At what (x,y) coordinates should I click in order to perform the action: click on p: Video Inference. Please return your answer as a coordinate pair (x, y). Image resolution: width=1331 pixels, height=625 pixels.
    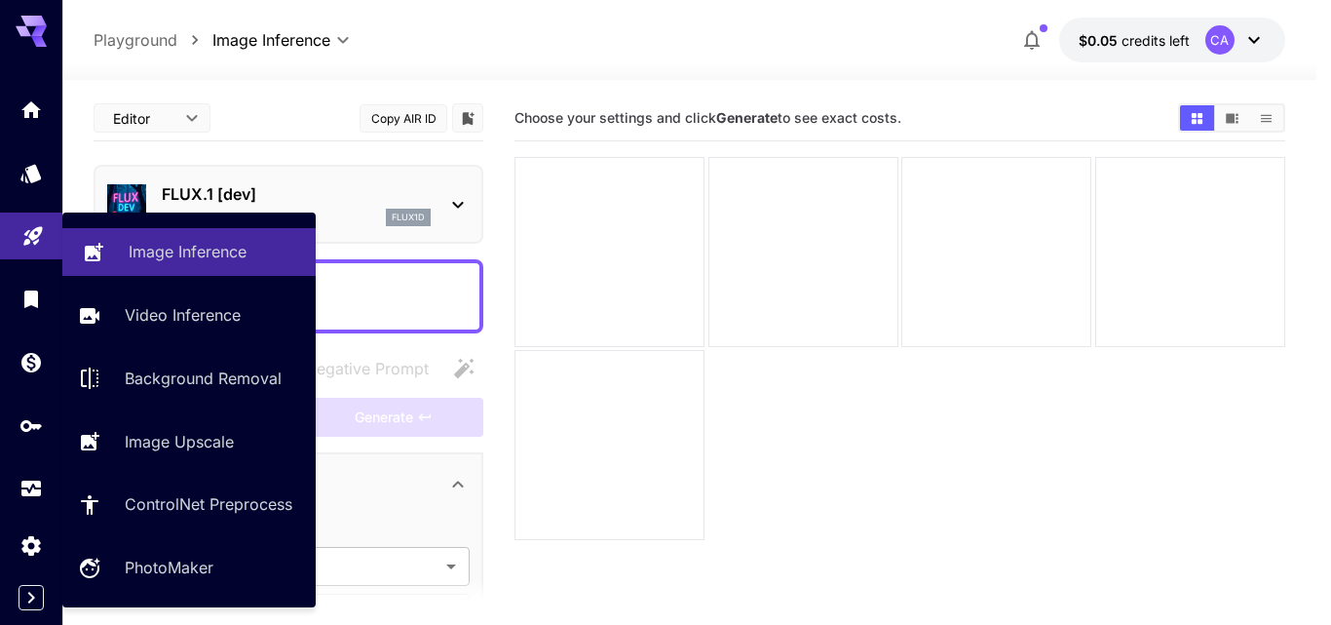
    Looking at the image, I should click on (182, 315).